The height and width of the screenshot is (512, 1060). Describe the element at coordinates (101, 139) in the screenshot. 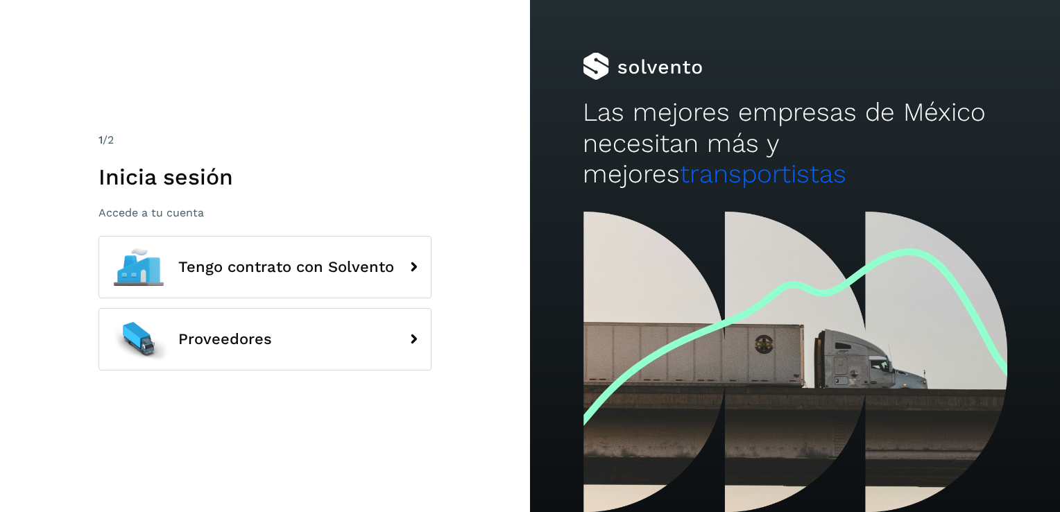

I see `span: 1` at that location.